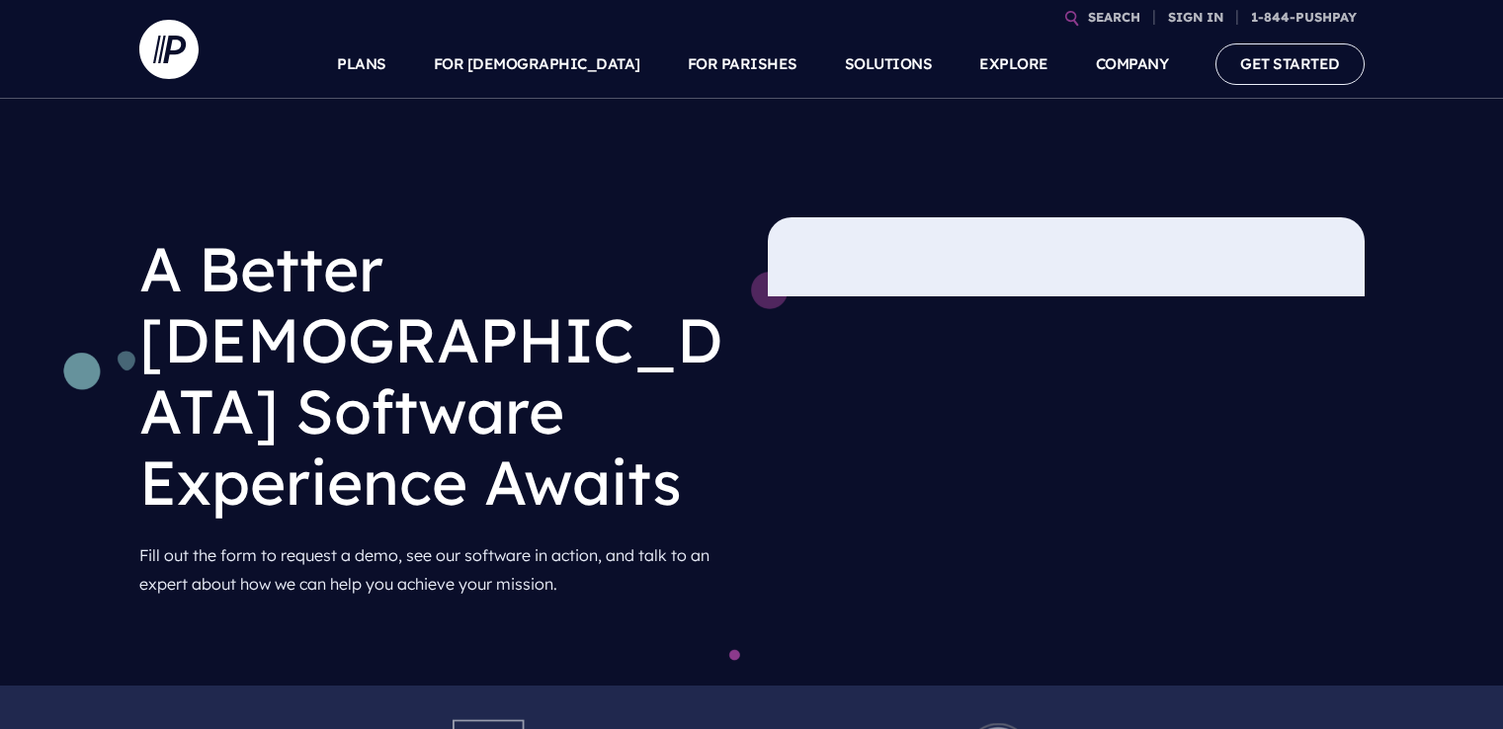 The image size is (1503, 729). What do you see at coordinates (889, 64) in the screenshot?
I see `a: SOLUTIONS` at bounding box center [889, 64].